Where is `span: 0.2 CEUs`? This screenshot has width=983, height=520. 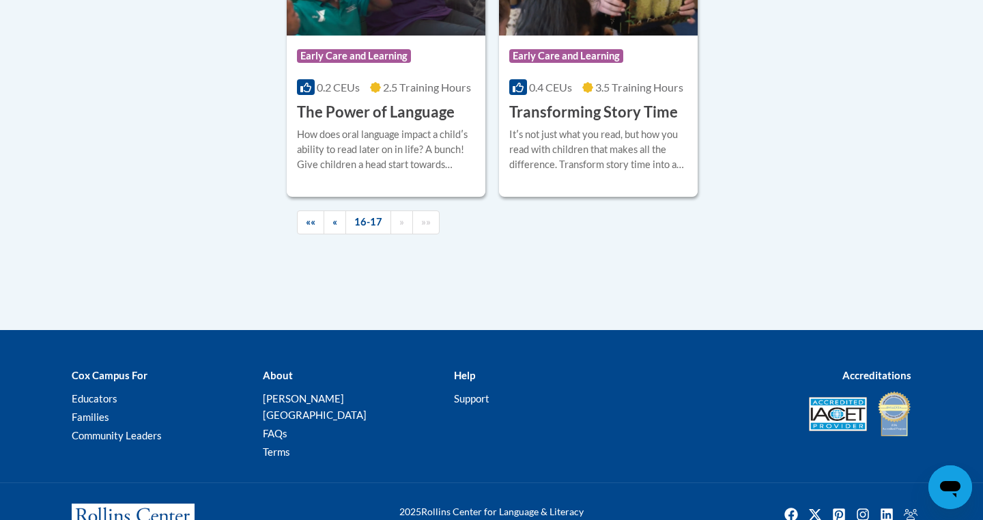
span: 0.2 CEUs is located at coordinates (338, 87).